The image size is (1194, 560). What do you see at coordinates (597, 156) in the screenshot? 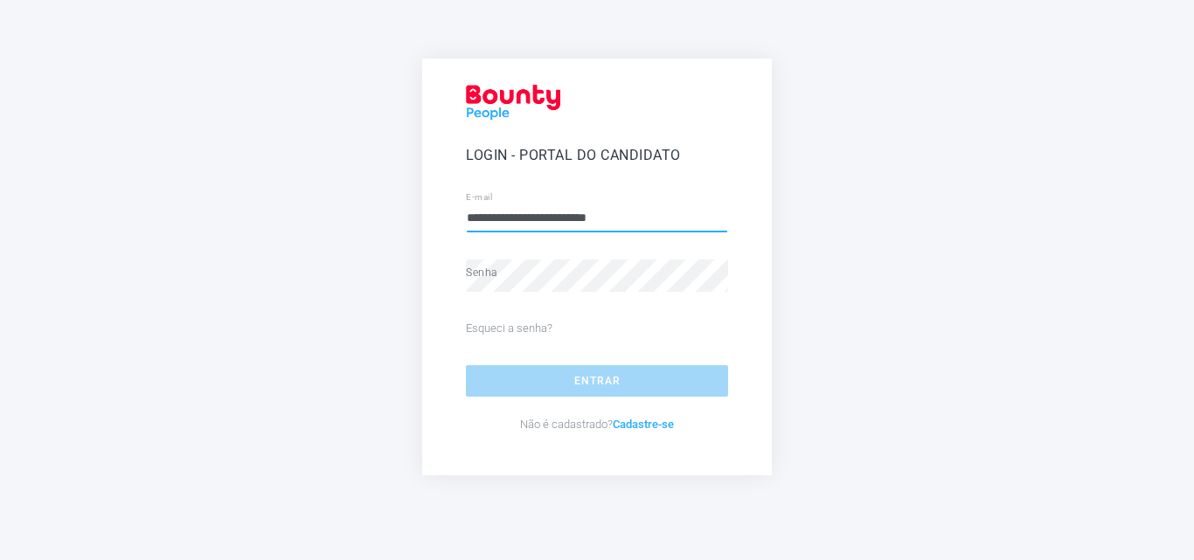
I see `h5: Login - Portal do Candidato` at bounding box center [597, 156].